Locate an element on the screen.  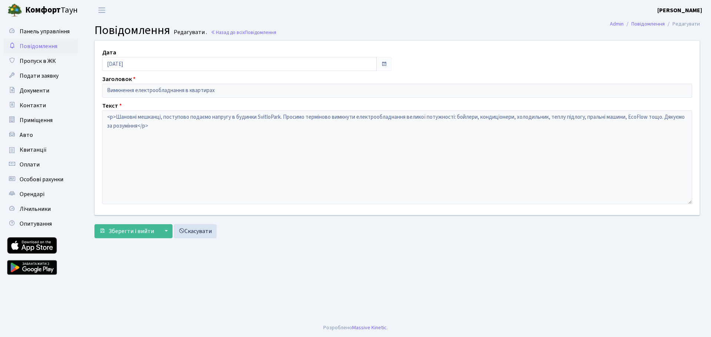
span: Контакти is located at coordinates (33, 106).